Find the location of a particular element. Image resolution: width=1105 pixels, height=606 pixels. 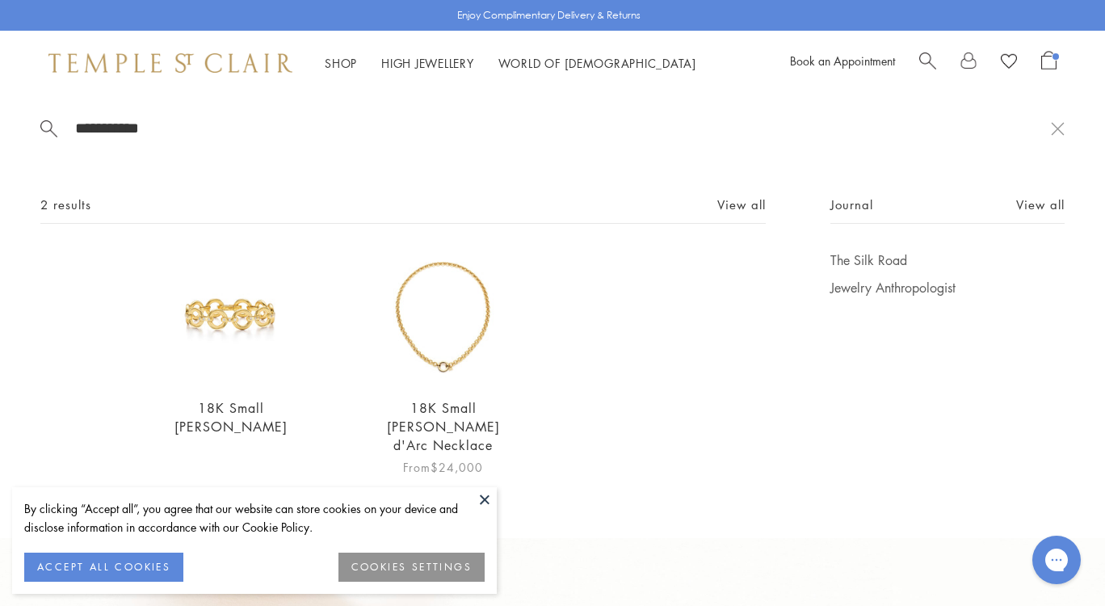

p: Enjoy Complimentary Delivery & Returns is located at coordinates (549, 15).